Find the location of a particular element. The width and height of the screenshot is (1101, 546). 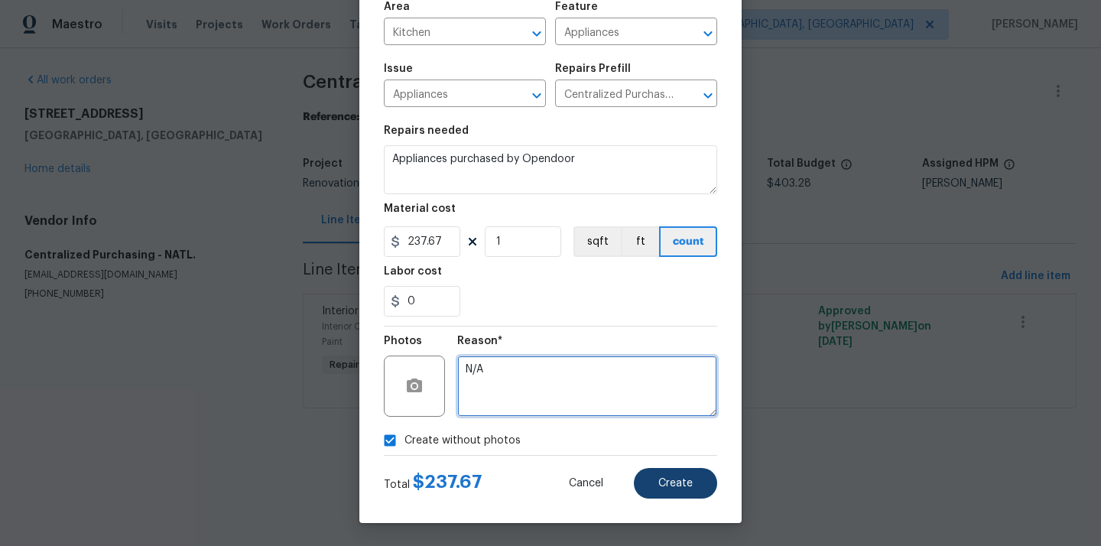

button: sqft is located at coordinates (597, 242).